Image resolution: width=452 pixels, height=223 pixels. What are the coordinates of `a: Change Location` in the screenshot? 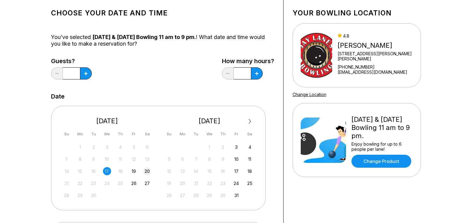 It's located at (309, 94).